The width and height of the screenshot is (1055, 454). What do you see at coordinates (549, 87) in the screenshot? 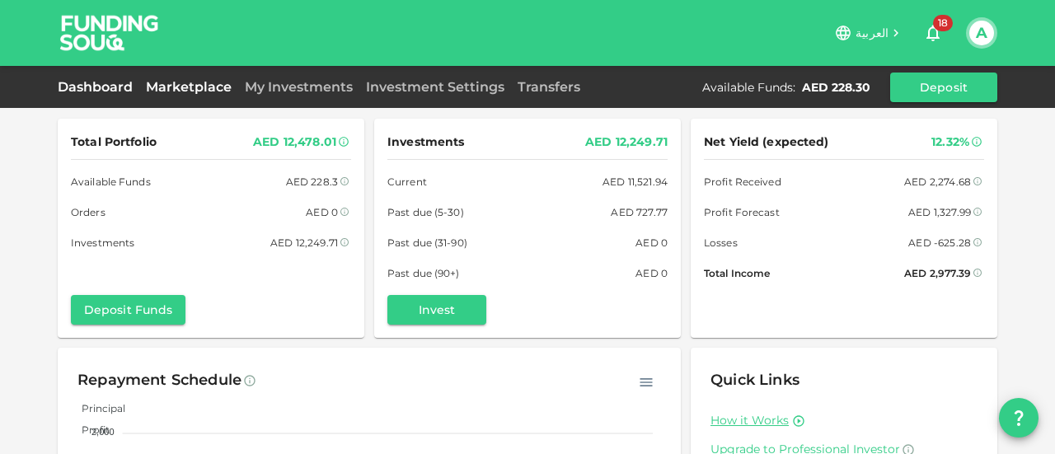
I see `a: Transfers` at bounding box center [549, 87].